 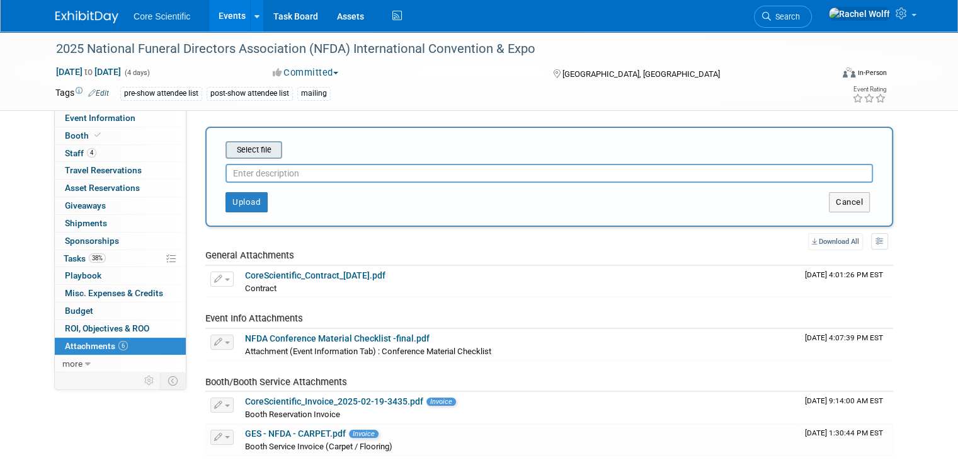 I want to click on a: GES - NFDA - CARPET.pdf, so click(x=295, y=433).